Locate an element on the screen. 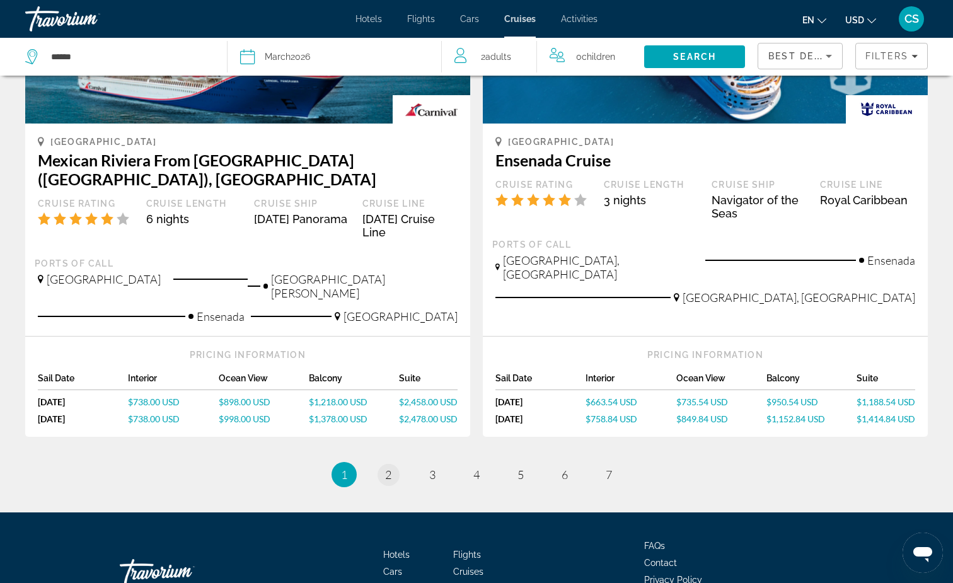  h3: Ensenada Cruise is located at coordinates (706, 160).